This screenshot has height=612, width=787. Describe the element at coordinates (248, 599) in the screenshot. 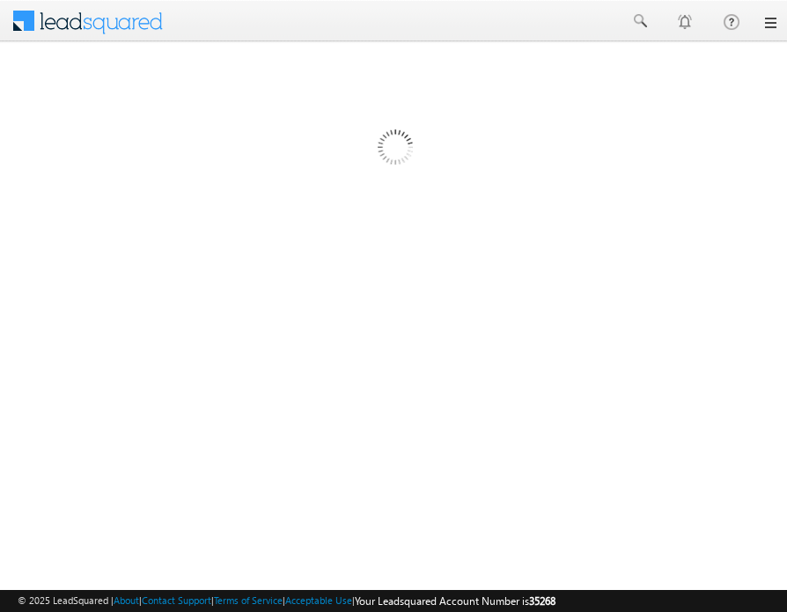

I see `a: Terms of Service` at that location.